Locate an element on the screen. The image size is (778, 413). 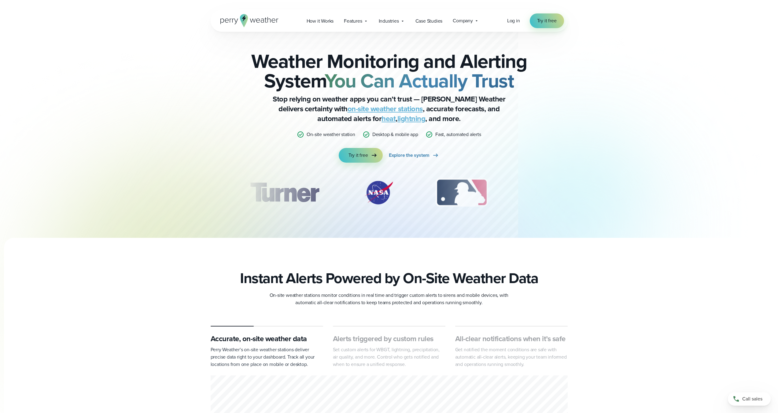
img: NASA.svg is located at coordinates (379, 193).